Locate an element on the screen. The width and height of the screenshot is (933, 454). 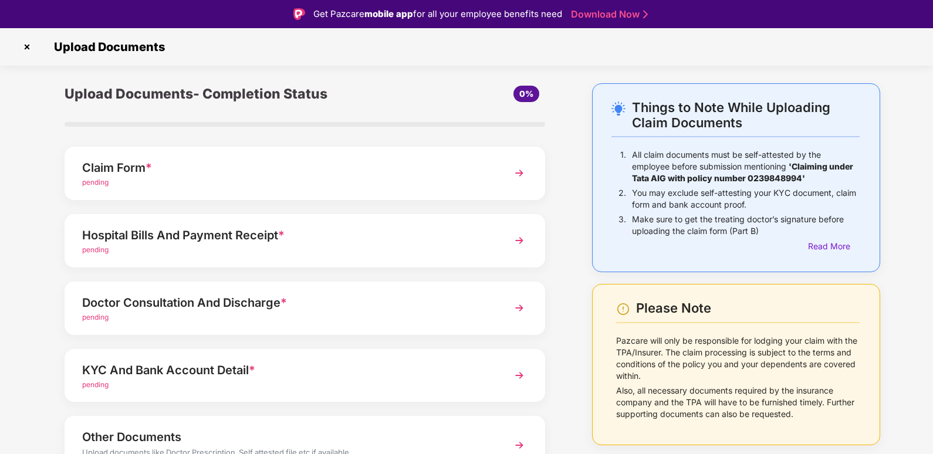
p: Also, all necessary documents required by the insurance company and the TPA will have to be furni... is located at coordinates (738, 403).